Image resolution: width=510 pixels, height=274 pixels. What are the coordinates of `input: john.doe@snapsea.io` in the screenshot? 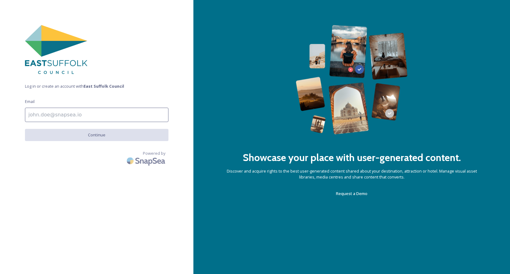 It's located at (97, 115).